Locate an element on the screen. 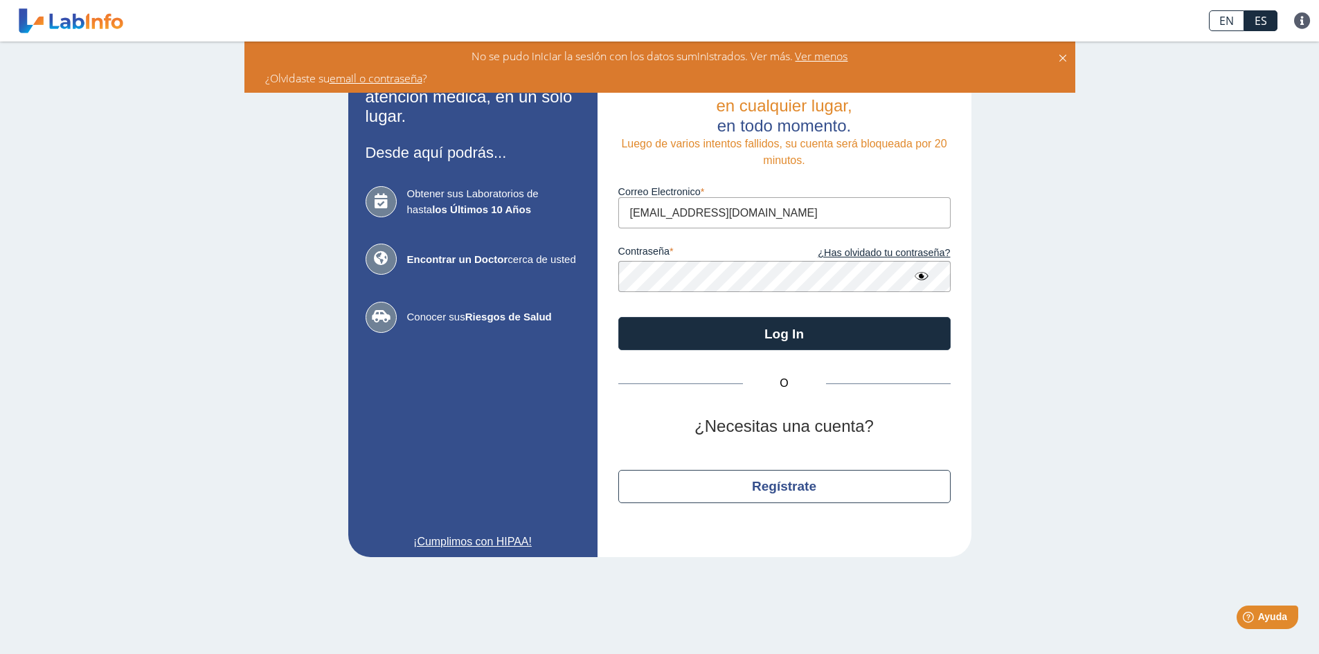  span: Conocer sus is located at coordinates (494, 317).